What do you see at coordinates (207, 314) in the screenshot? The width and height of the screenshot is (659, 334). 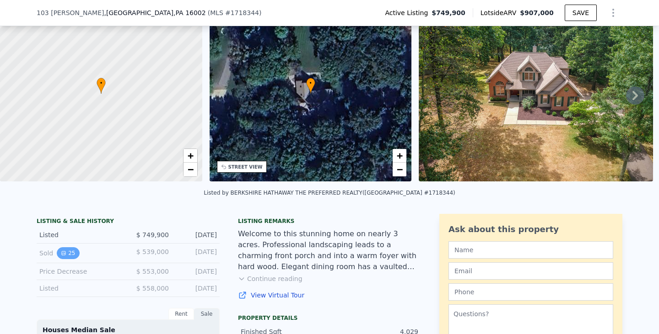 I see `div: Sale` at bounding box center [207, 314].